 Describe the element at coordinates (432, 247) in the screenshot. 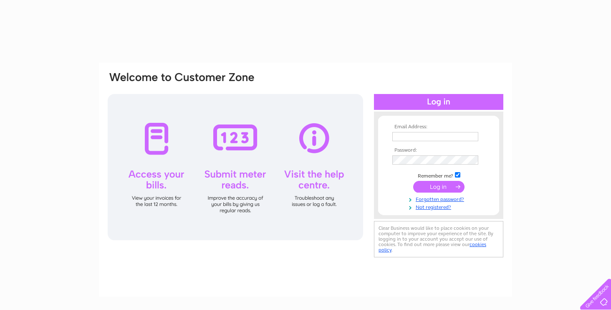

I see `a: cookies policy` at that location.